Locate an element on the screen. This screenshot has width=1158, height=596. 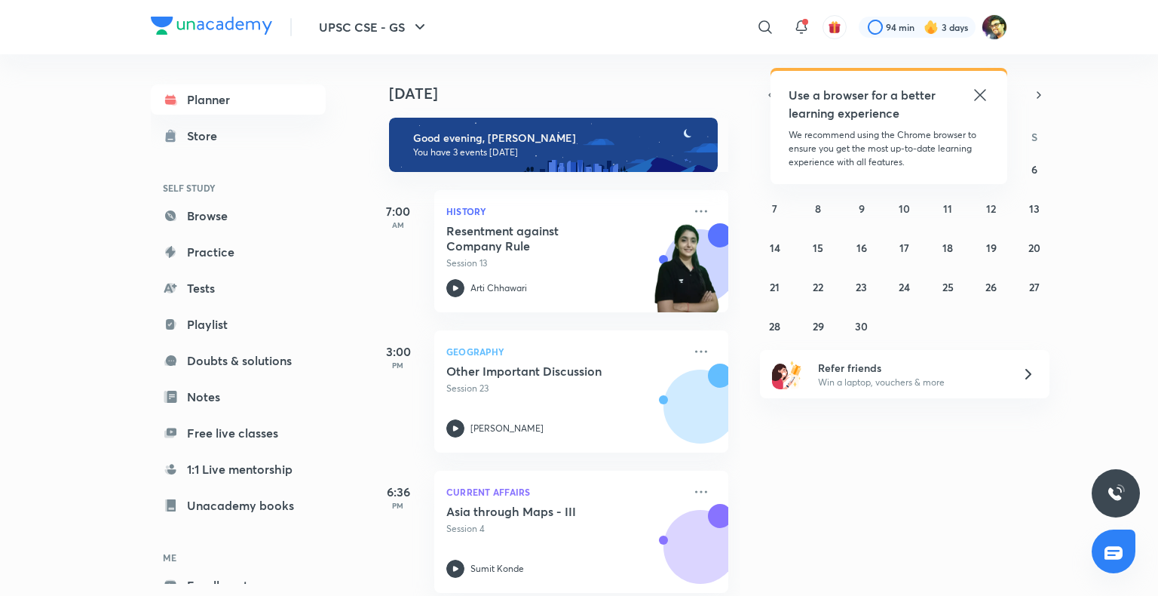
h5: Asia through Maps - III is located at coordinates (540, 511).